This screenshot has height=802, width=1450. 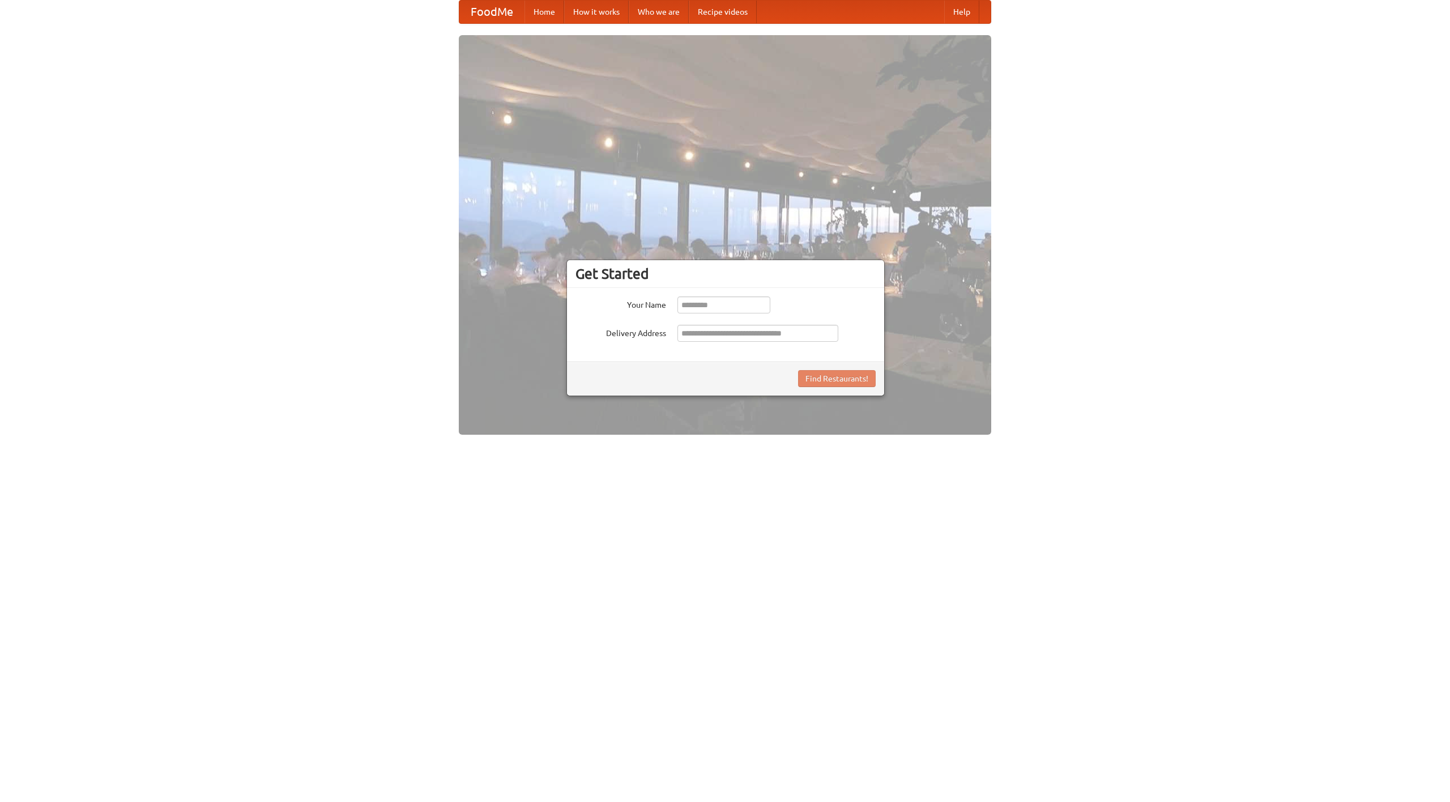 What do you see at coordinates (723, 12) in the screenshot?
I see `a: Recipe videos` at bounding box center [723, 12].